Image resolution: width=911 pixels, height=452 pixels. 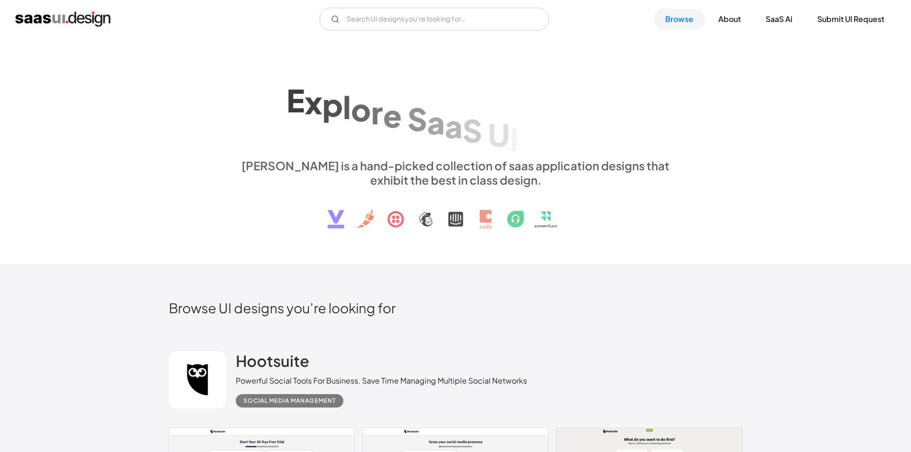 What do you see at coordinates (377, 112) in the screenshot?
I see `div: r` at bounding box center [377, 112].